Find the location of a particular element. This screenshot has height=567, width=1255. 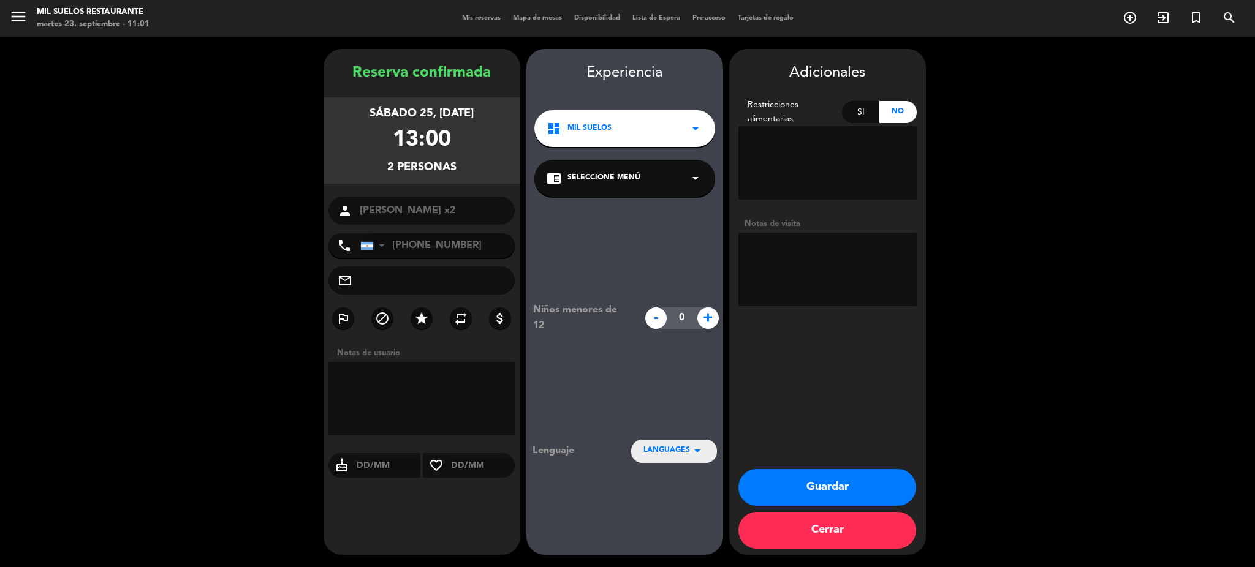

i: phone is located at coordinates (344, 246).